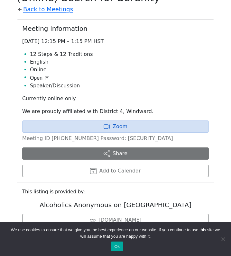 The height and width of the screenshot is (256, 231). I want to click on button: Add to Calendar, so click(115, 171).